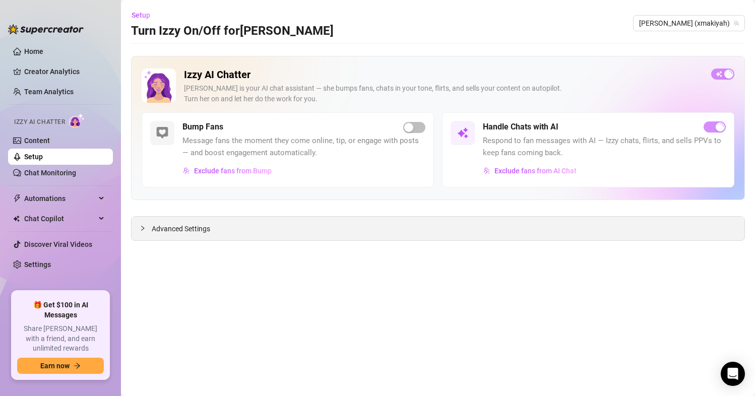 The height and width of the screenshot is (396, 755). I want to click on span: Earn now, so click(55, 366).